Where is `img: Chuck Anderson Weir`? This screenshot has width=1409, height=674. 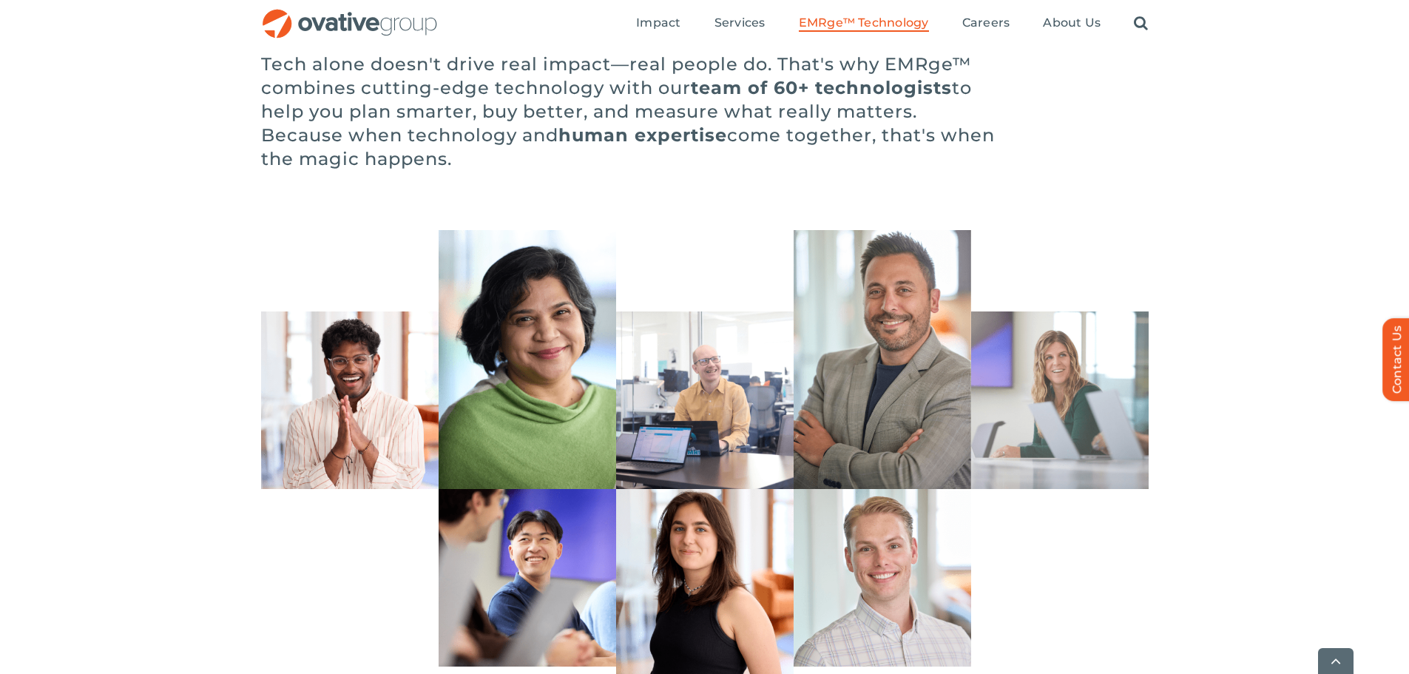 img: Chuck Anderson Weir is located at coordinates (705, 400).